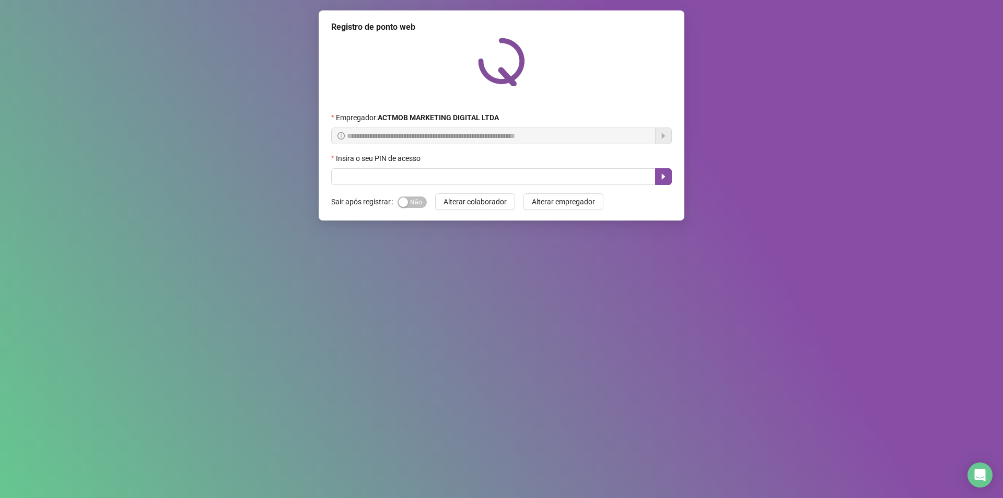  What do you see at coordinates (502, 62) in the screenshot?
I see `img: QRPoint` at bounding box center [502, 62].